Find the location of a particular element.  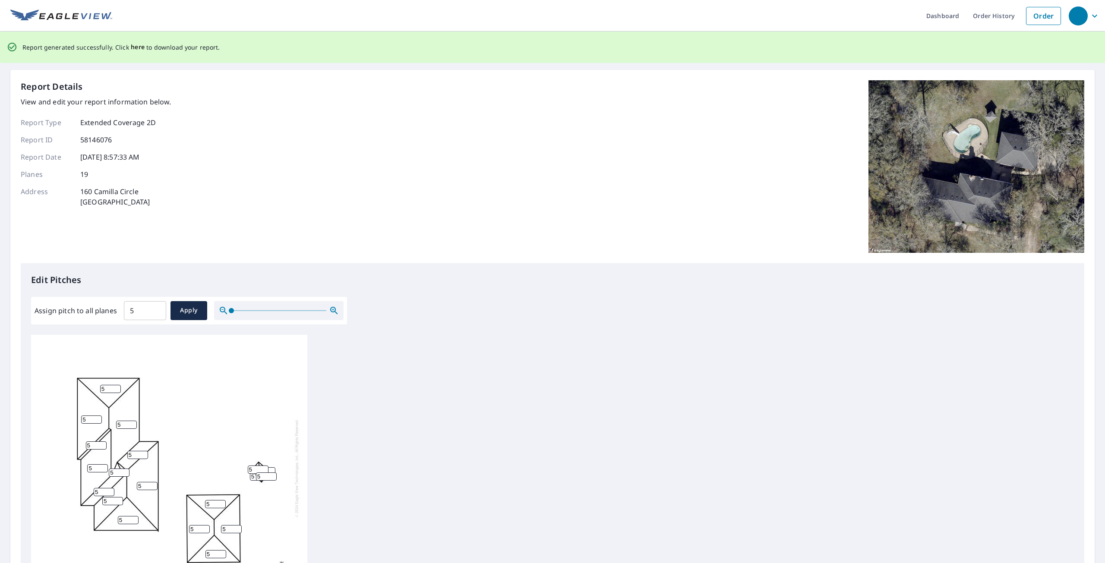

p: Address is located at coordinates (47, 197).